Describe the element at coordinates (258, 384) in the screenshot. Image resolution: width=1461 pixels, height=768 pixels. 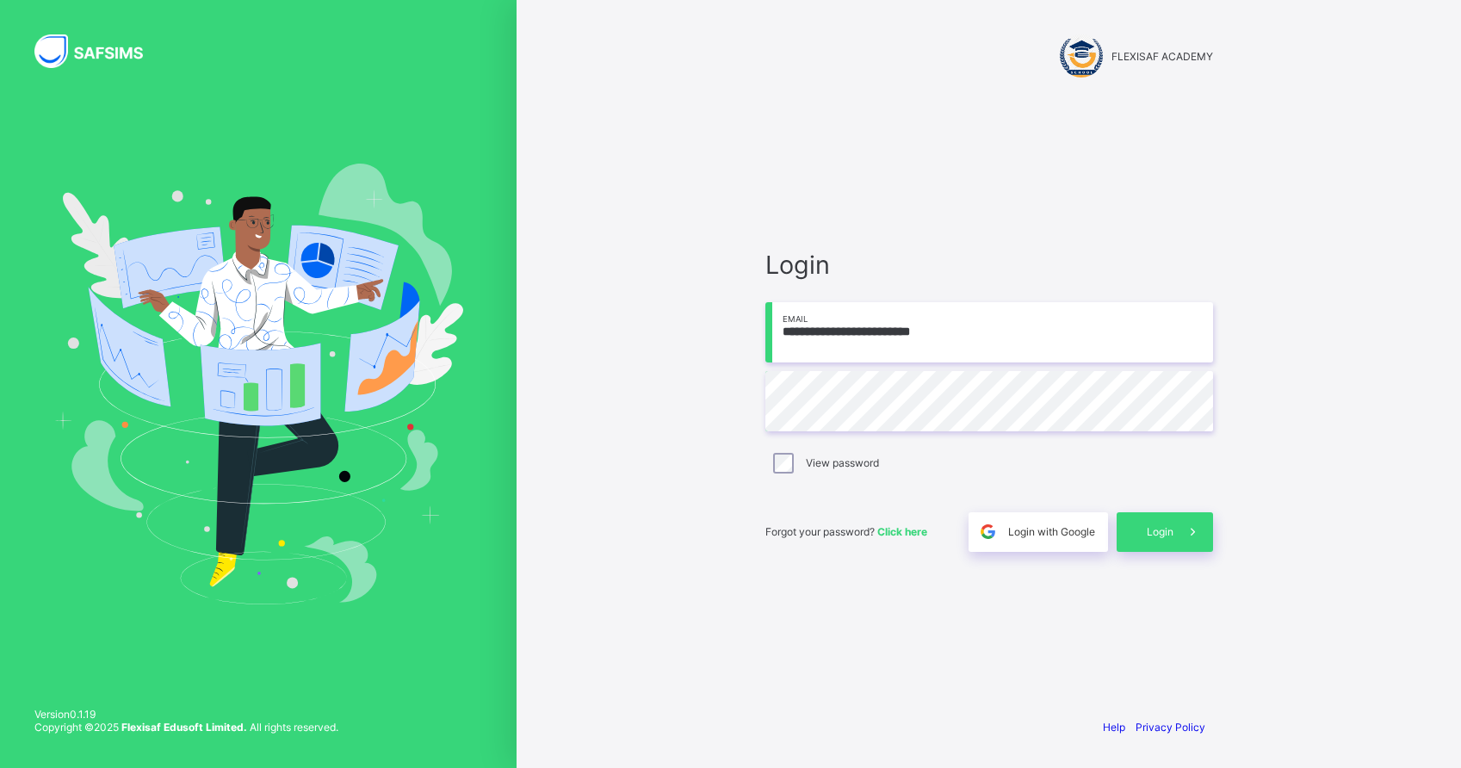
I see `img: Hero Image` at that location.